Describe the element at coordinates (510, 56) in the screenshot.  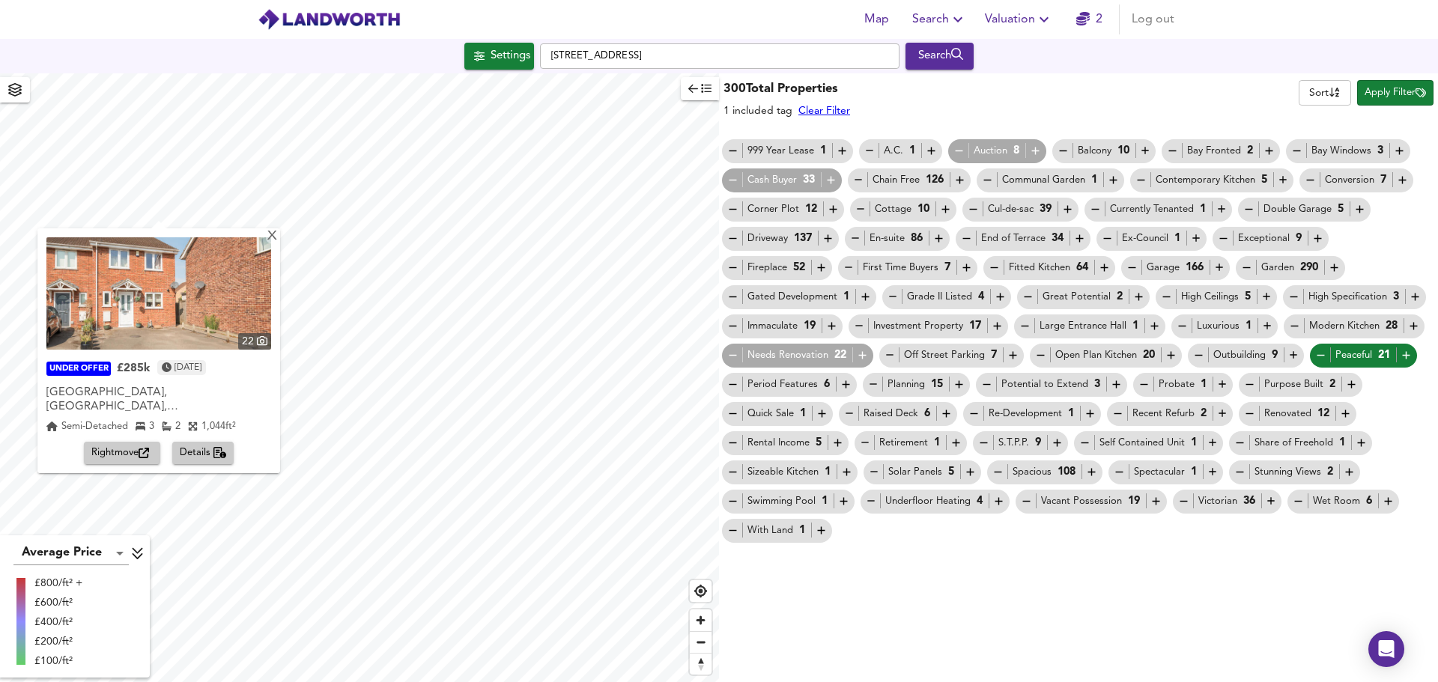
I see `div: Settings` at that location.